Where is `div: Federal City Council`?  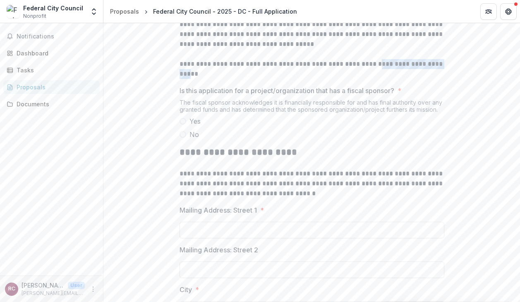
div: Federal City Council is located at coordinates (53, 8).